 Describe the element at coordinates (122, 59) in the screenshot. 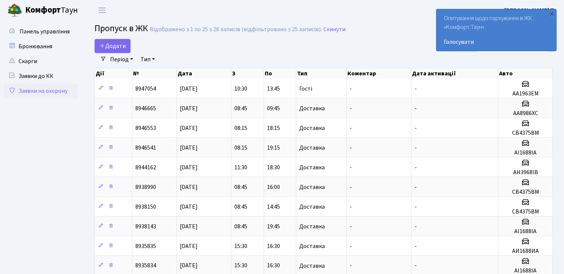

I see `a: Період` at that location.